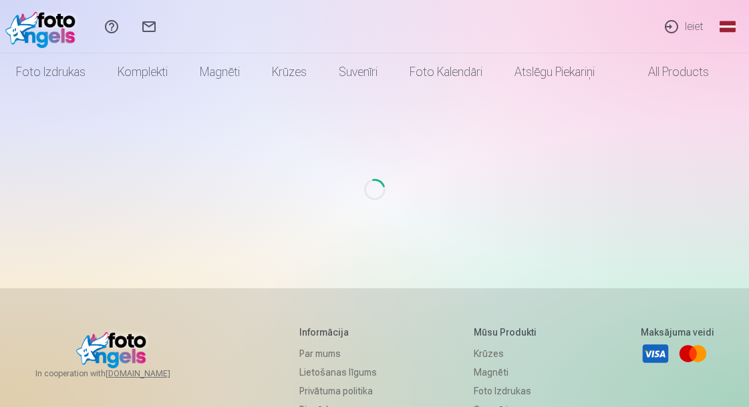  What do you see at coordinates (119, 374) in the screenshot?
I see `span: In cooperation with` at bounding box center [119, 374].